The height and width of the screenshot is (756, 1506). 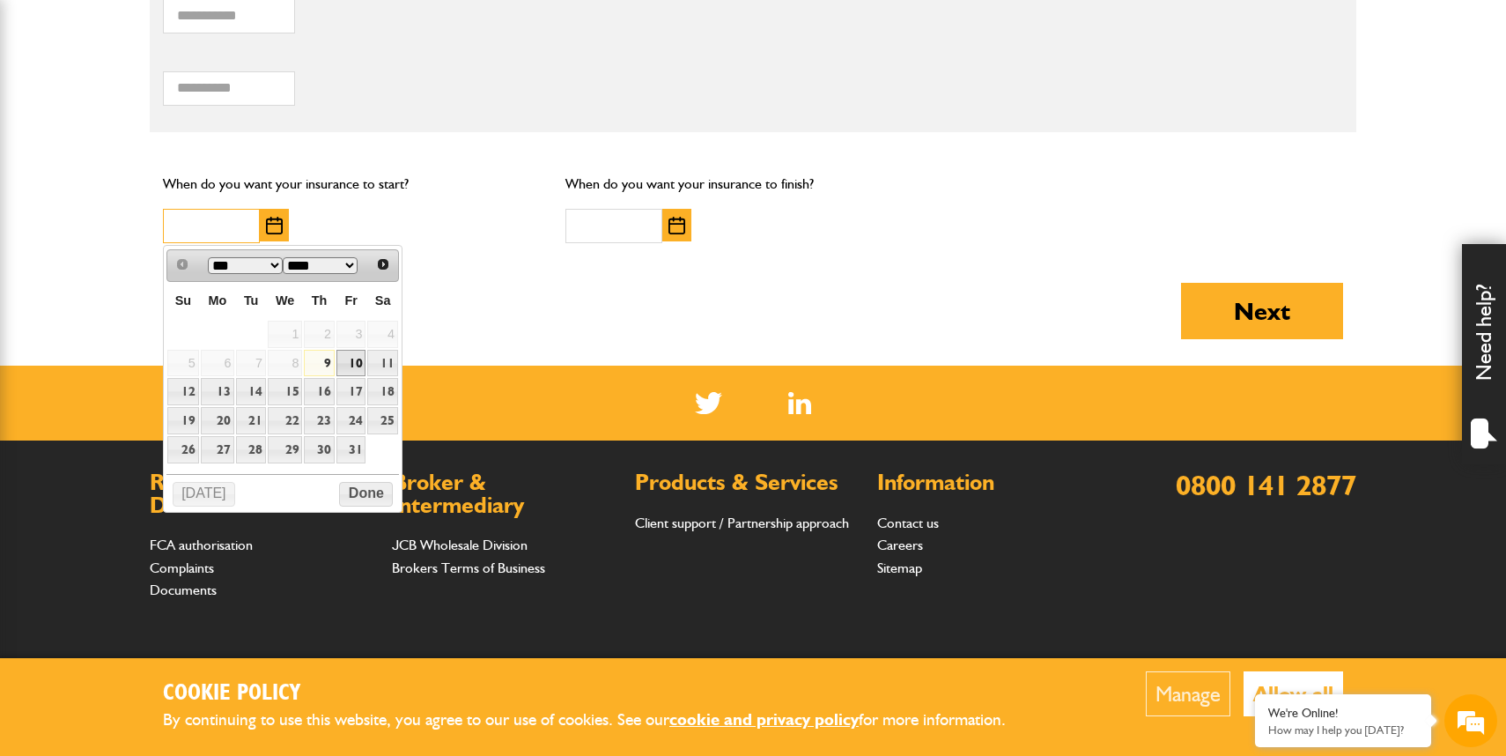 What do you see at coordinates (366, 494) in the screenshot?
I see `button: Done` at bounding box center [366, 494].